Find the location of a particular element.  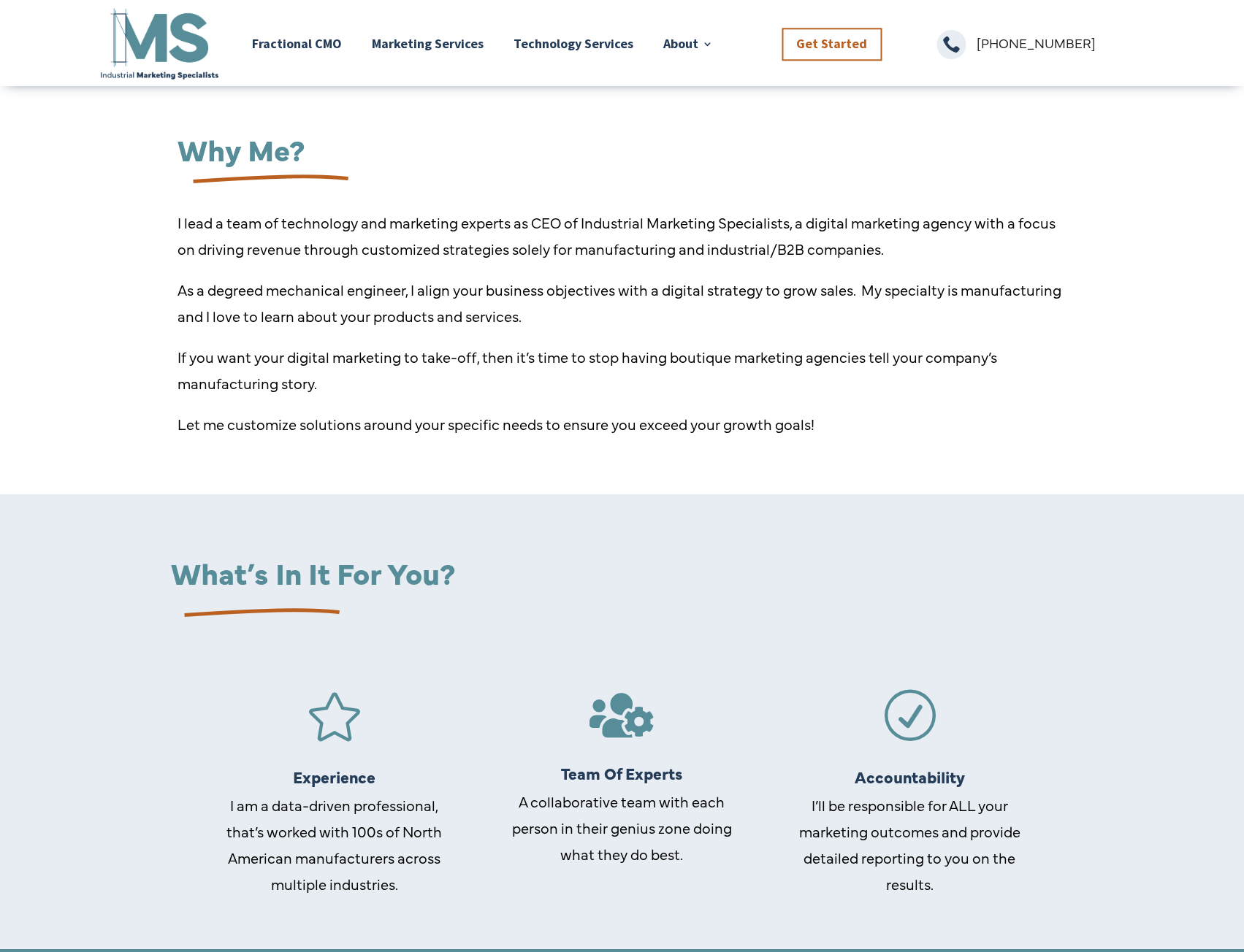

p: If you want your digital marketing to take-off, then it’s time to stop having boutique marketing ... is located at coordinates (622, 377).